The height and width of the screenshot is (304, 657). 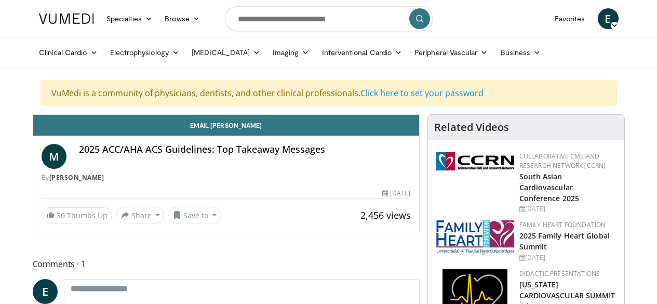 I want to click on a: Browse, so click(x=182, y=19).